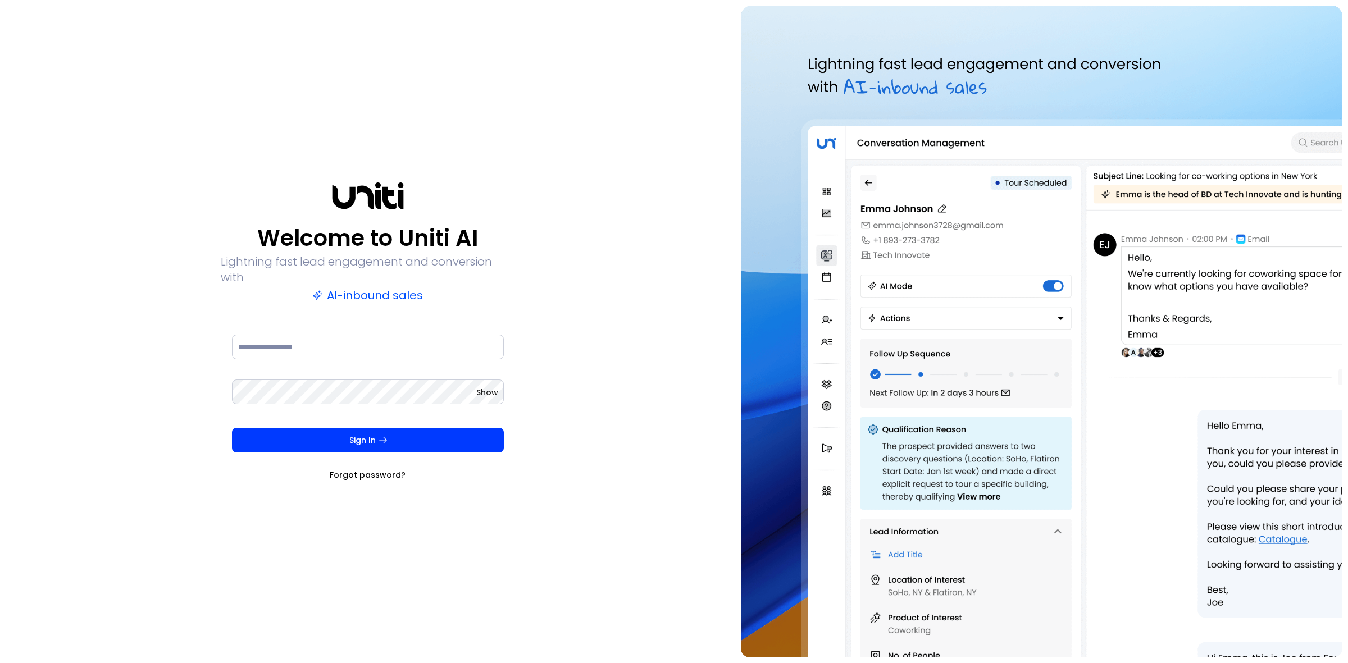 This screenshot has height=663, width=1348. Describe the element at coordinates (368, 440) in the screenshot. I see `button: Sign In` at that location.